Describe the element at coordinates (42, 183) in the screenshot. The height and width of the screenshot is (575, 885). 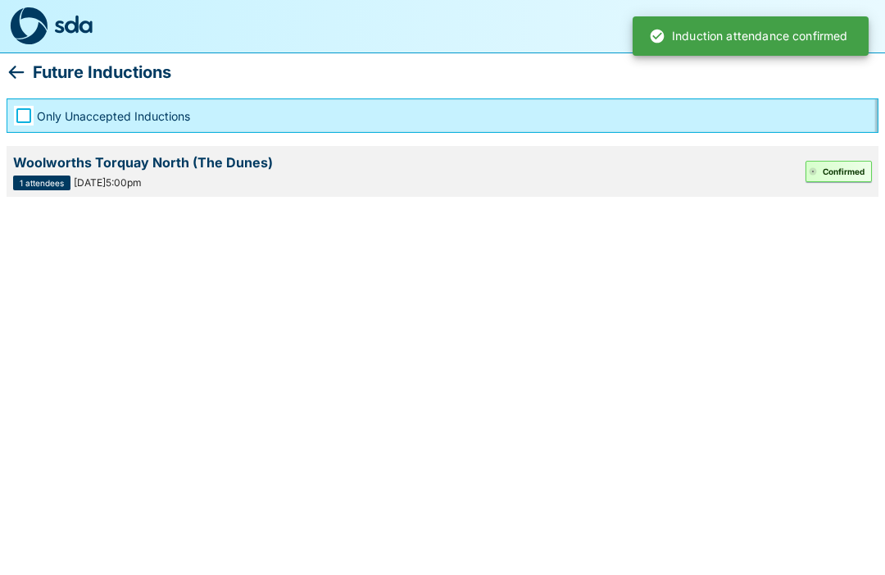
I see `span: 1 attendees` at that location.